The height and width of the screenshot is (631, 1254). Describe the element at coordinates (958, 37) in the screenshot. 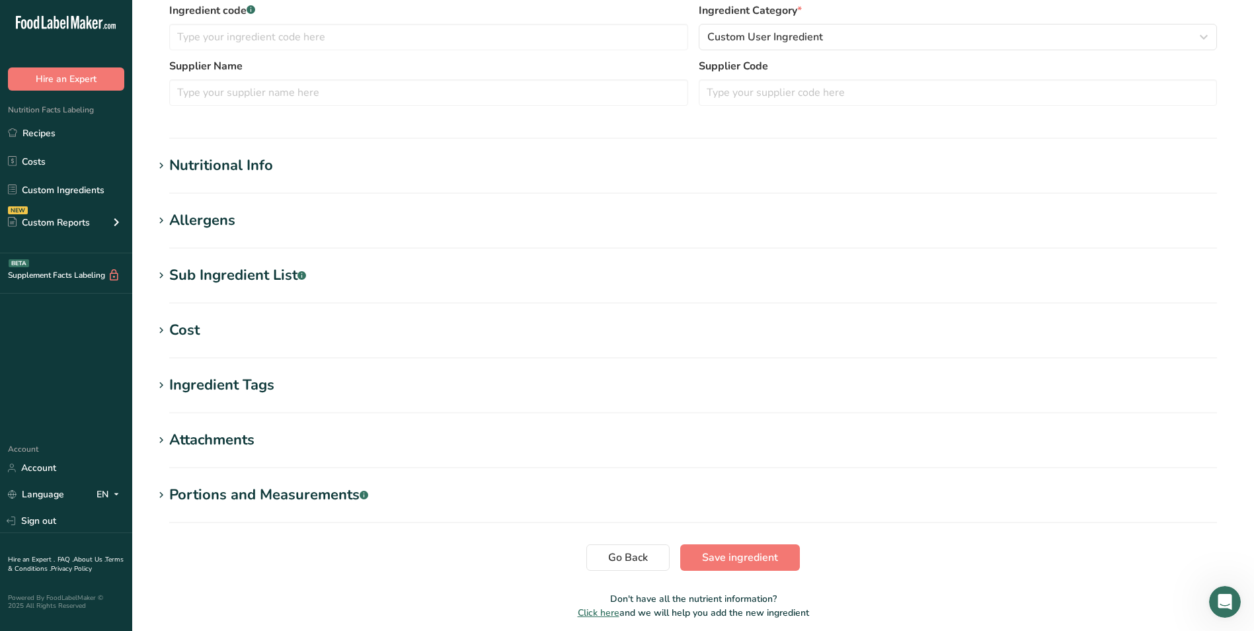

I see `button: Custom User Ingredient` at that location.